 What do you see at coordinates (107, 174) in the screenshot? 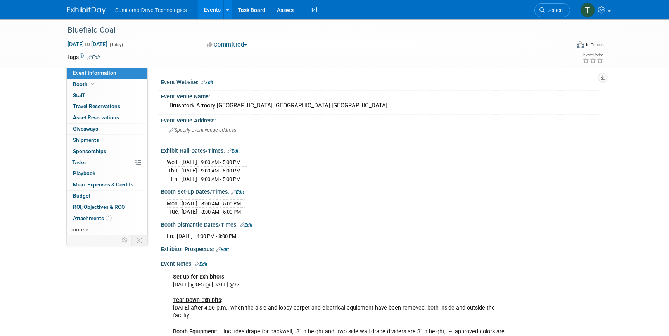
I see `a: Playbook` at bounding box center [107, 174].